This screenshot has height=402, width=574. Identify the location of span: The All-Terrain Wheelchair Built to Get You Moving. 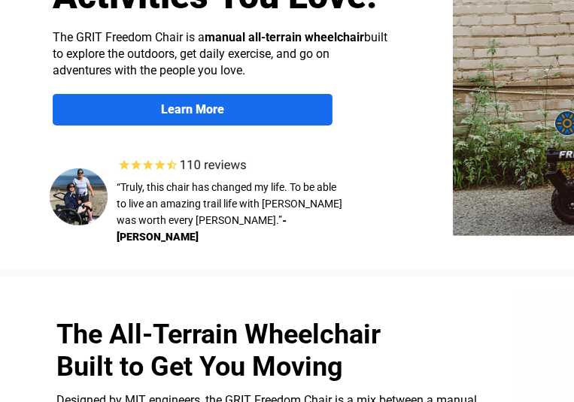
(218, 350).